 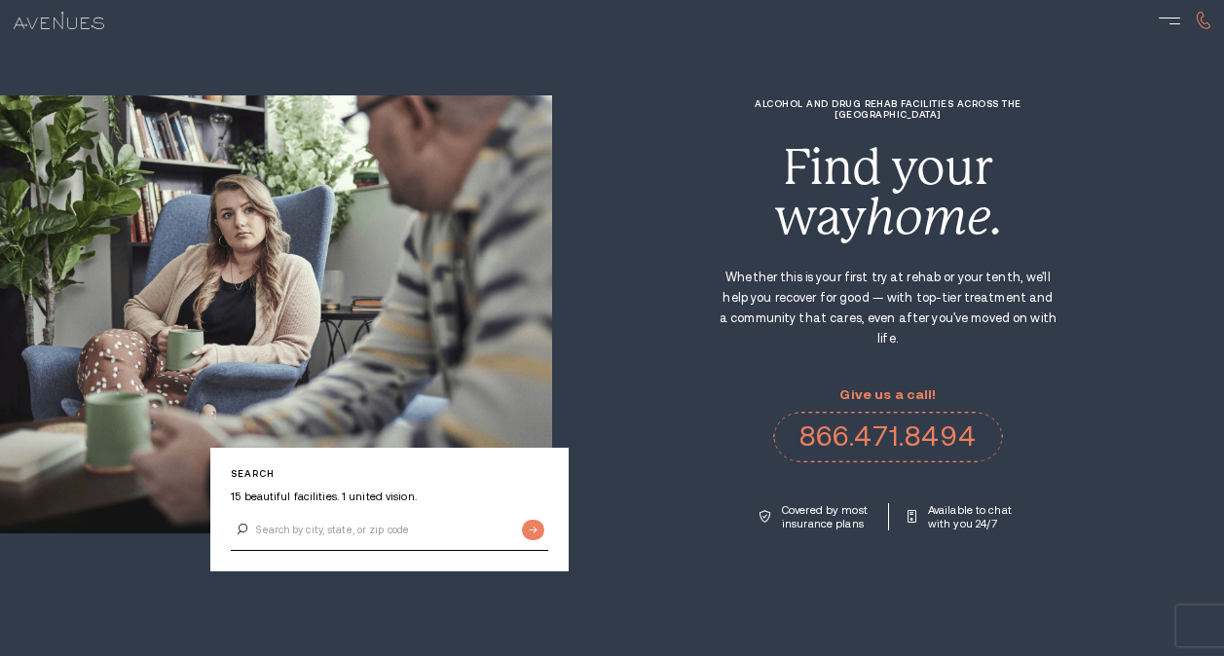 I want to click on p: Available to chat with you 24/7, so click(x=972, y=517).